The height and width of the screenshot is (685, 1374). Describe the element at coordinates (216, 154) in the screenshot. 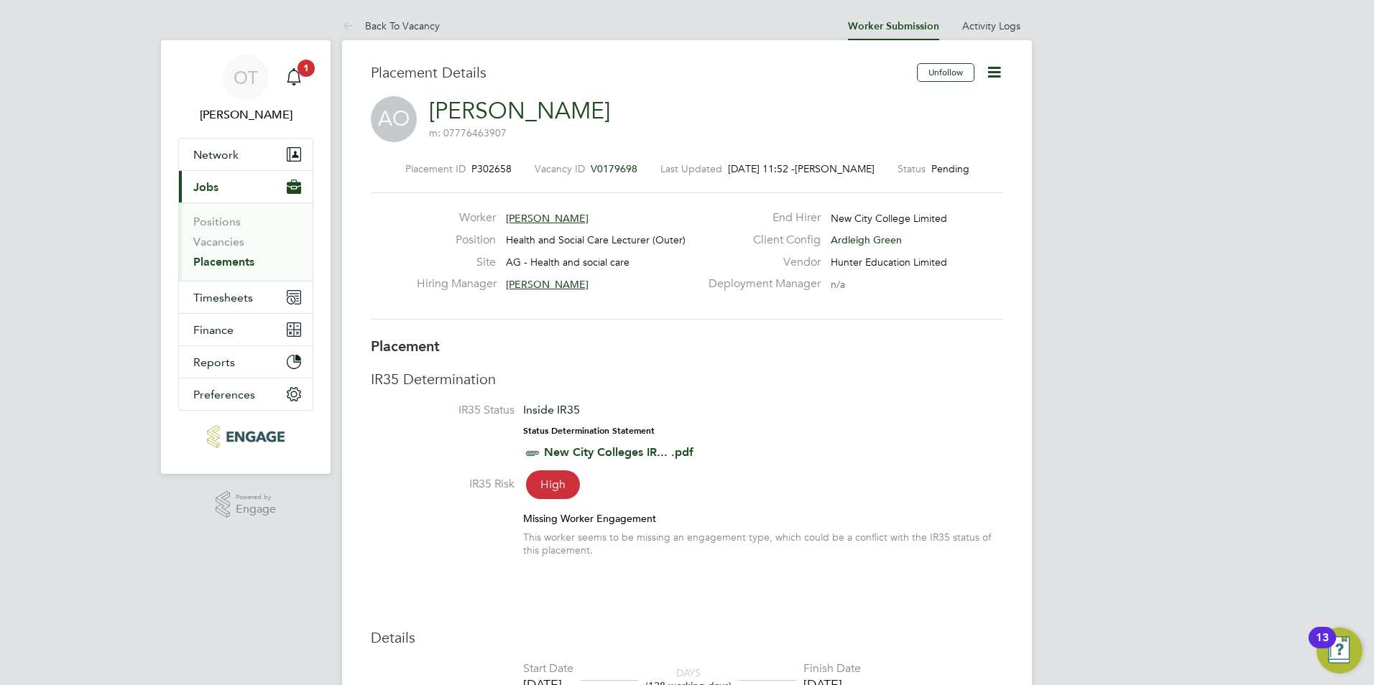

I see `span: Network` at that location.